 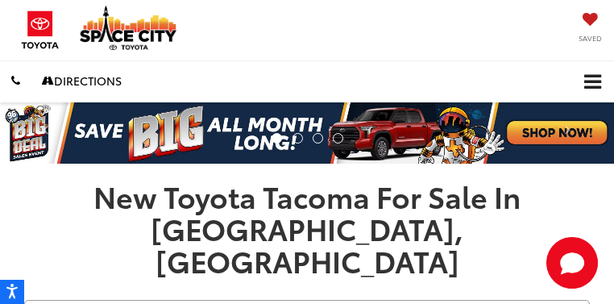 I want to click on img: Toyota, so click(x=40, y=30).